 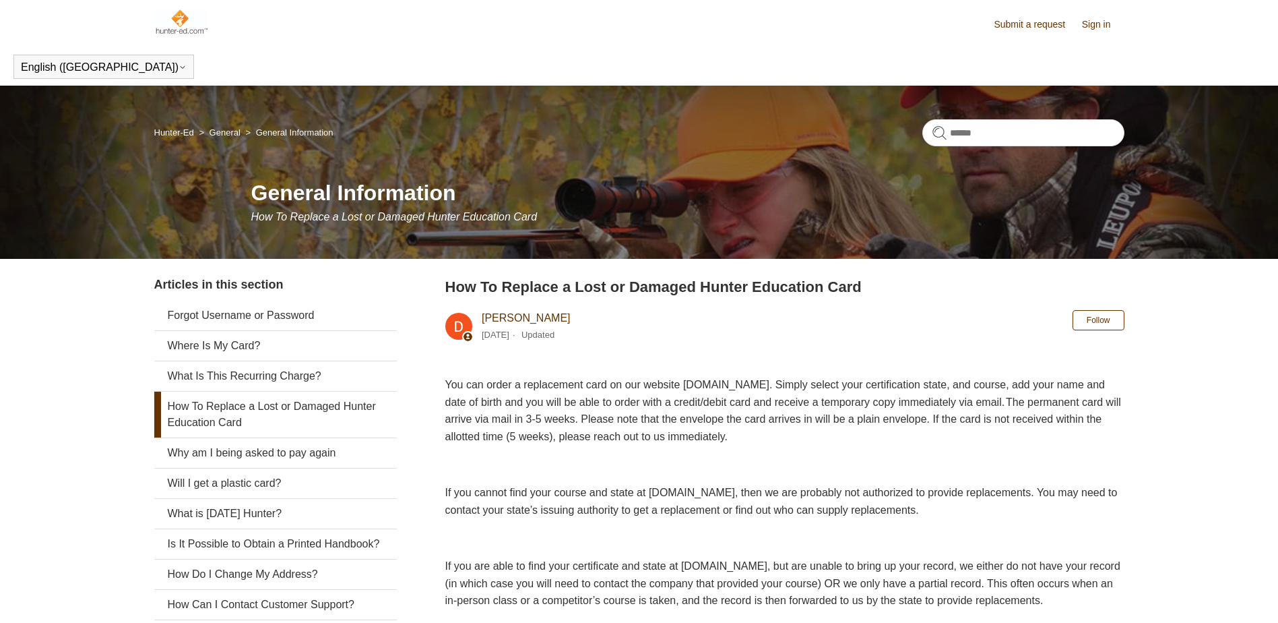 I want to click on a: Hunter-Ed, so click(x=174, y=132).